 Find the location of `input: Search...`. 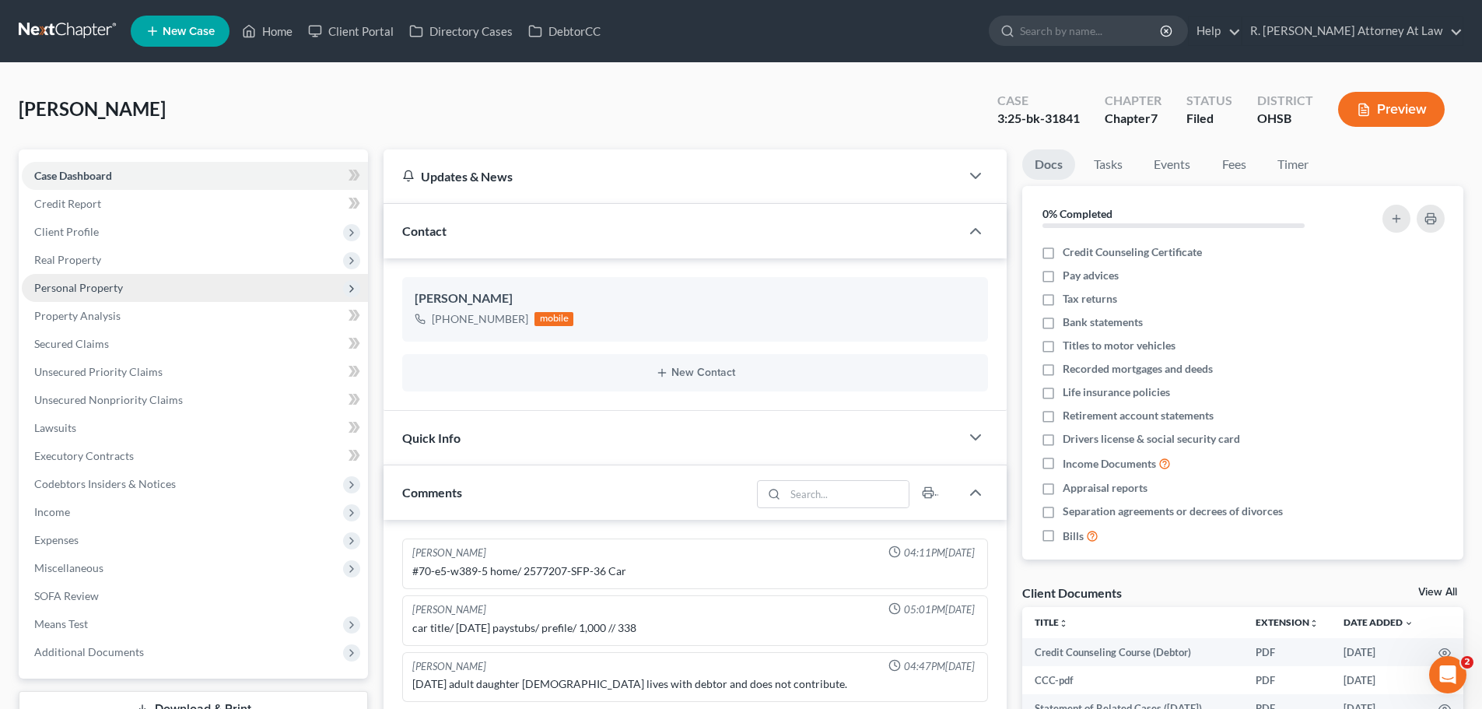

input: Search... is located at coordinates (847, 494).